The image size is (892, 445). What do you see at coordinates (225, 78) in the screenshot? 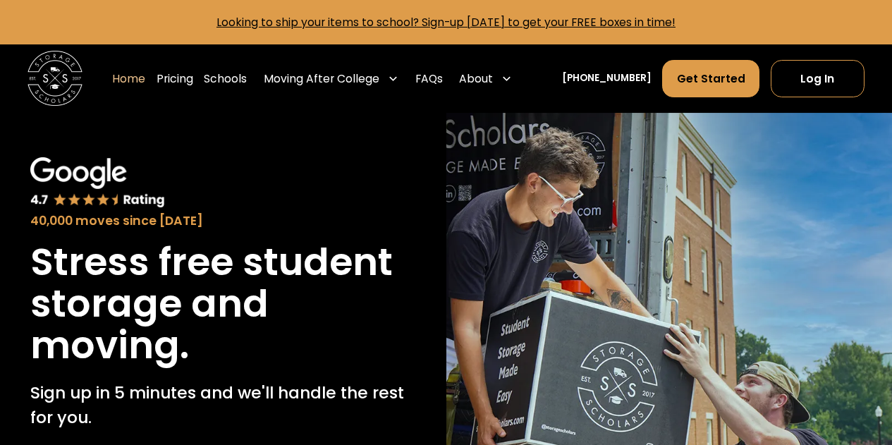
I see `a: Schools` at bounding box center [225, 78].